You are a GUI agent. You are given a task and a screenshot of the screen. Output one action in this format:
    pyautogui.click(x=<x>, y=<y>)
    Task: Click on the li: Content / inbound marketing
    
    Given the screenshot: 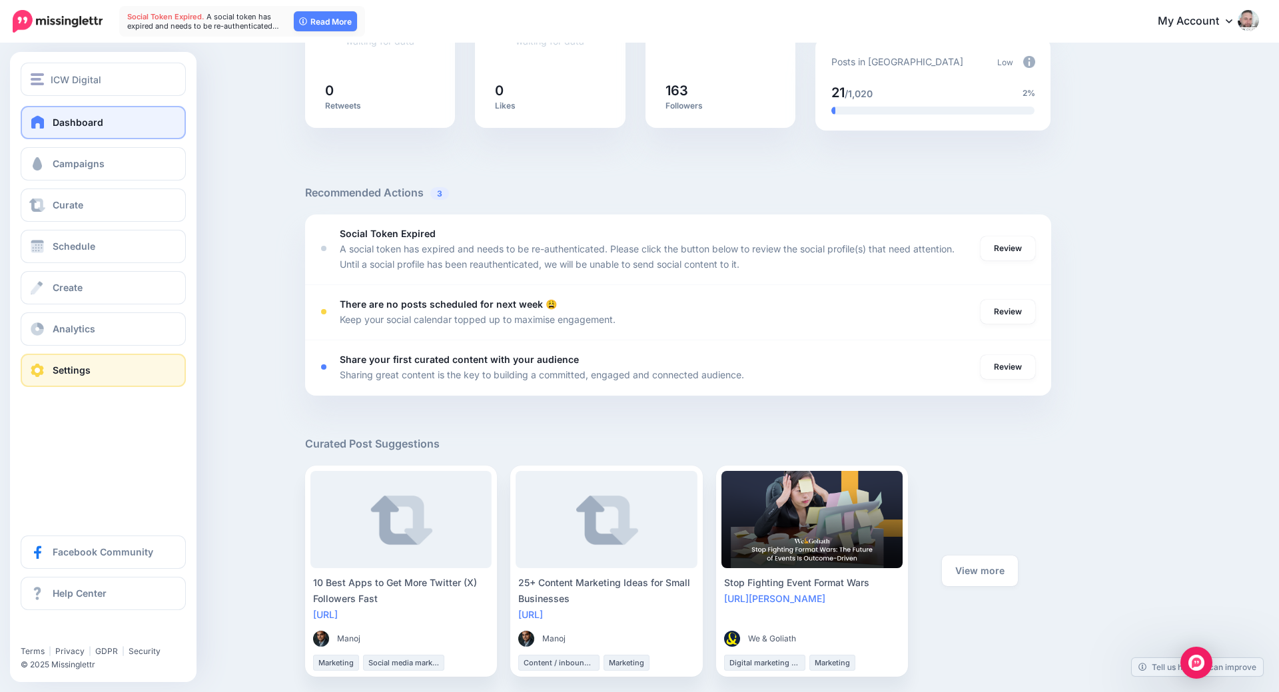 What is the action you would take?
    pyautogui.click(x=559, y=663)
    